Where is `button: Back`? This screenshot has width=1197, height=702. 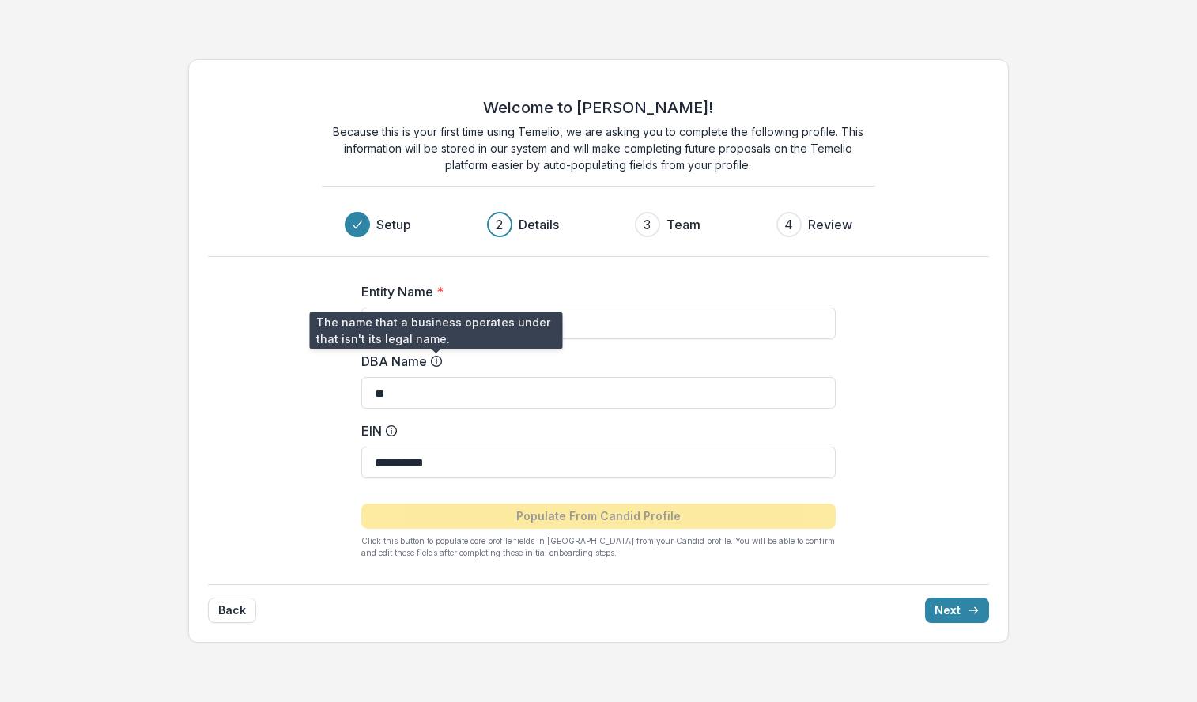 button: Back is located at coordinates (232, 610).